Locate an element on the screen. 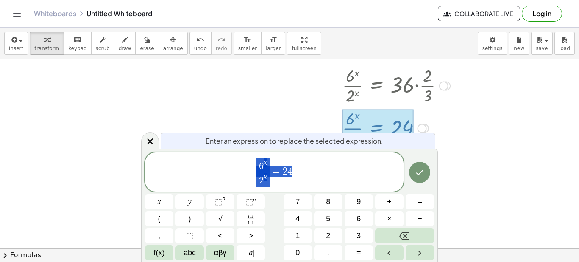  button: Divide is located at coordinates (420, 218).